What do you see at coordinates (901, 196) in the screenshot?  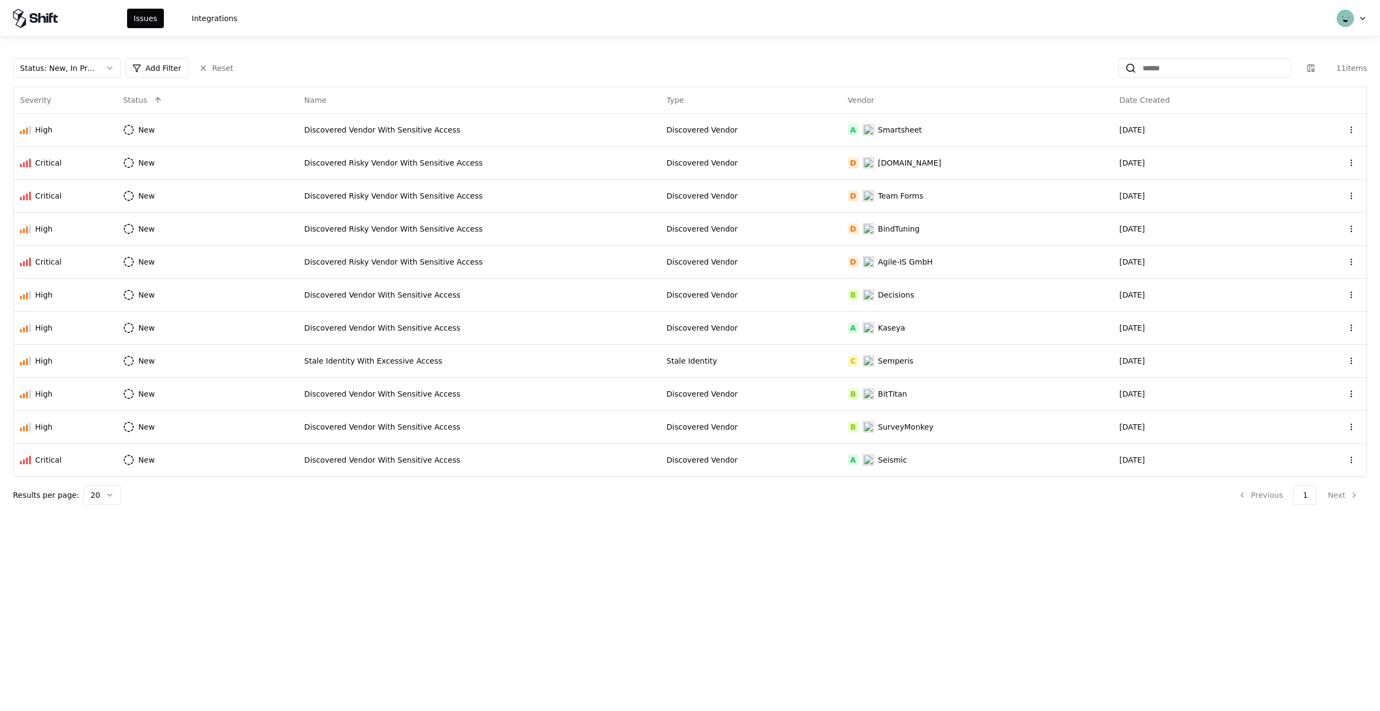 I see `div: Team Forms` at bounding box center [901, 196].